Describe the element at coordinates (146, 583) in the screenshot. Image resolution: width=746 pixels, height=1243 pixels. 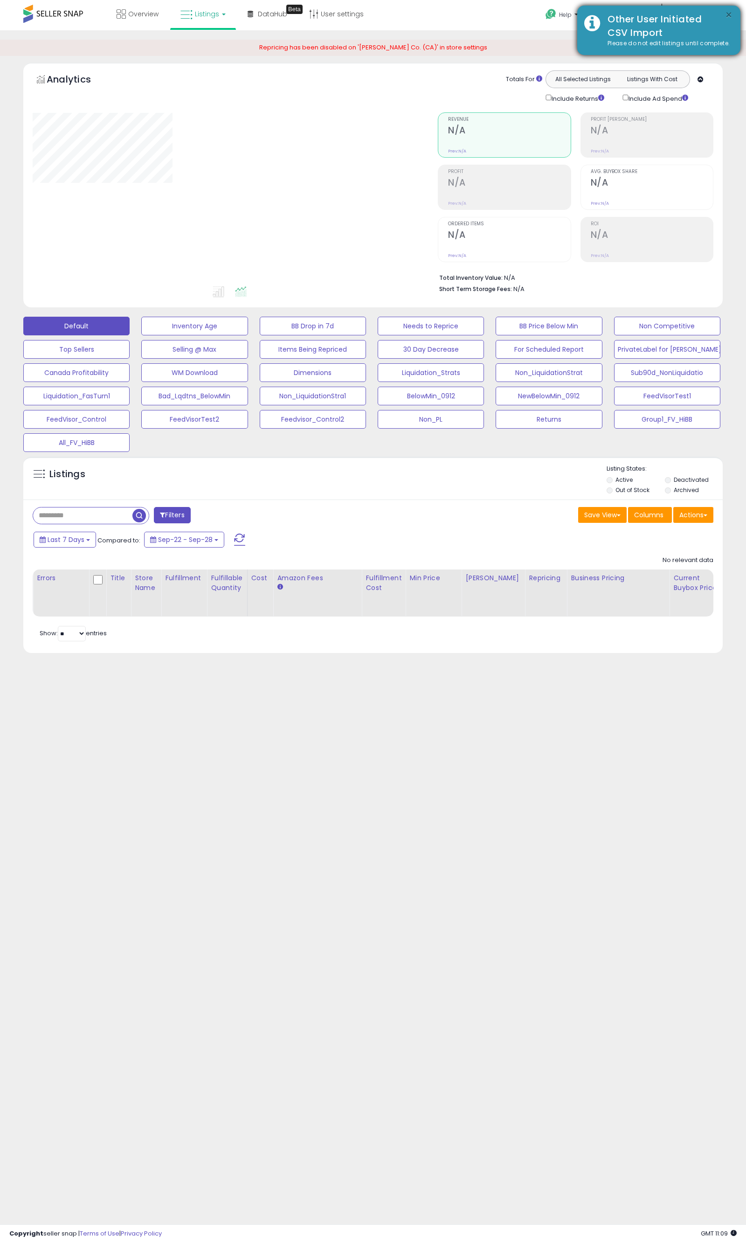
I see `div: Store Name` at that location.